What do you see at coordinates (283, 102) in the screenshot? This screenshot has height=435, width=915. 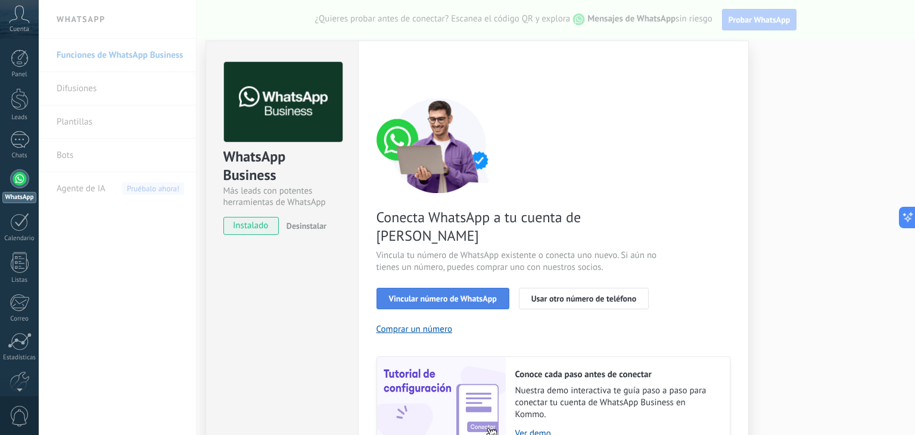 I see `img: logo_main.png` at bounding box center [283, 102].